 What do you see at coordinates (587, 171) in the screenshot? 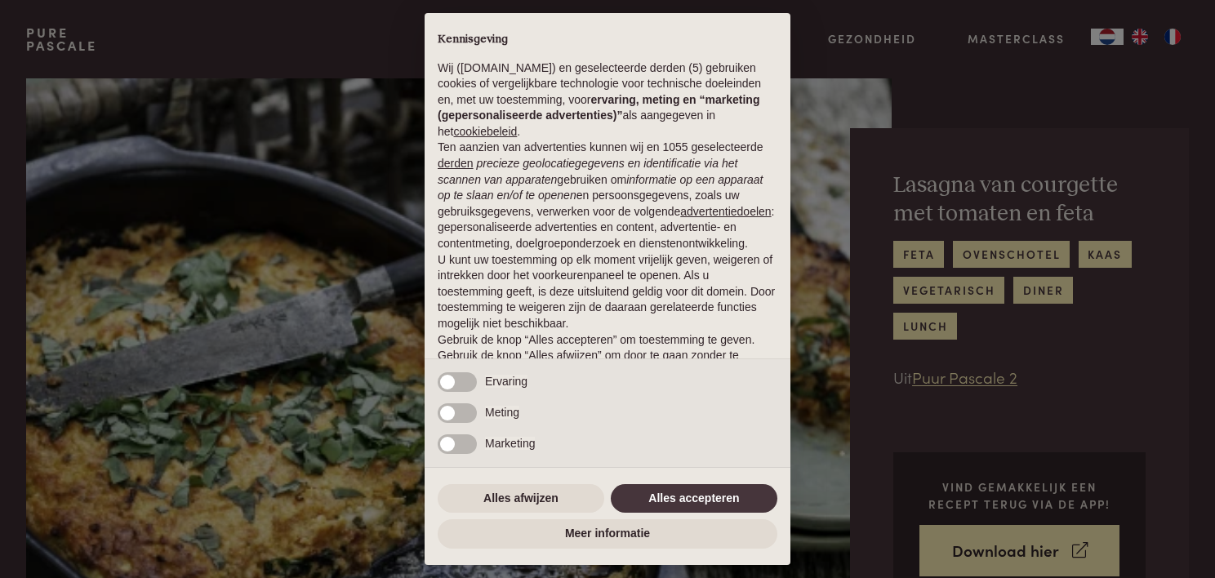
I see `em: precieze geolocatiegegevens en identificatie via het scannen van apparaten` at bounding box center [587, 171].